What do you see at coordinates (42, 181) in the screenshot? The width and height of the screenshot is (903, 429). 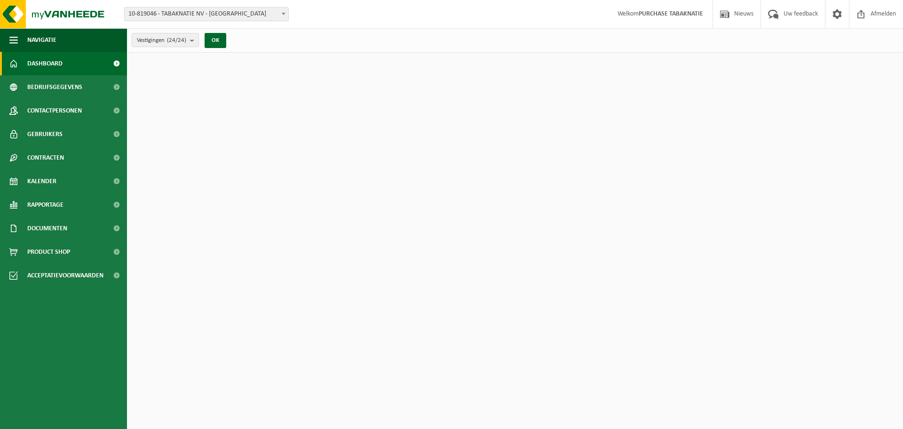 I see `span: Kalender` at bounding box center [42, 181].